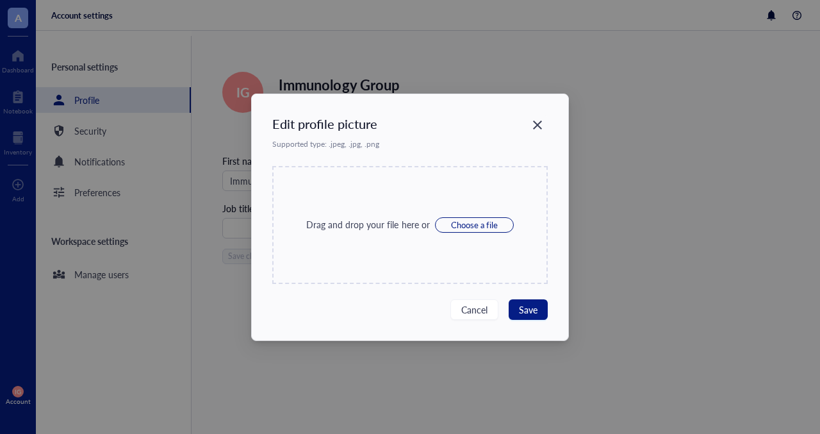 The width and height of the screenshot is (820, 434). Describe the element at coordinates (474, 309) in the screenshot. I see `span: Cancel` at that location.